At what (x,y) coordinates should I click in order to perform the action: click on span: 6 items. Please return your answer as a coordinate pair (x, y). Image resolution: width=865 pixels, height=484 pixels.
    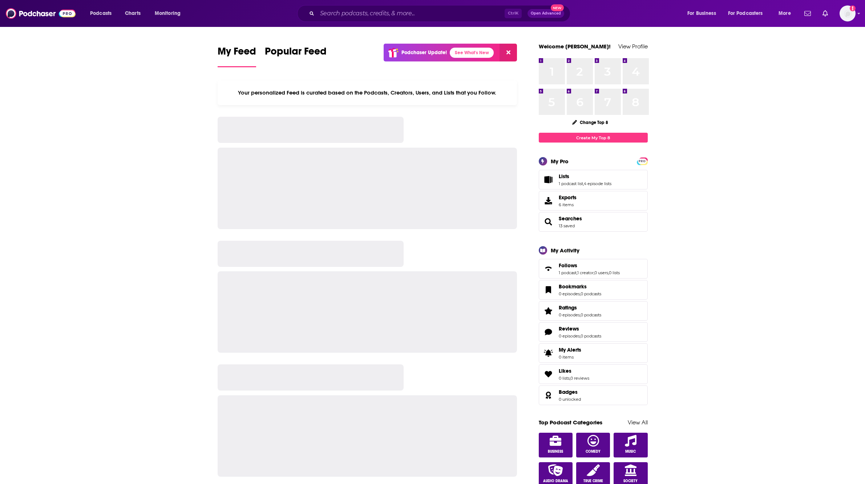
    Looking at the image, I should click on (568, 205).